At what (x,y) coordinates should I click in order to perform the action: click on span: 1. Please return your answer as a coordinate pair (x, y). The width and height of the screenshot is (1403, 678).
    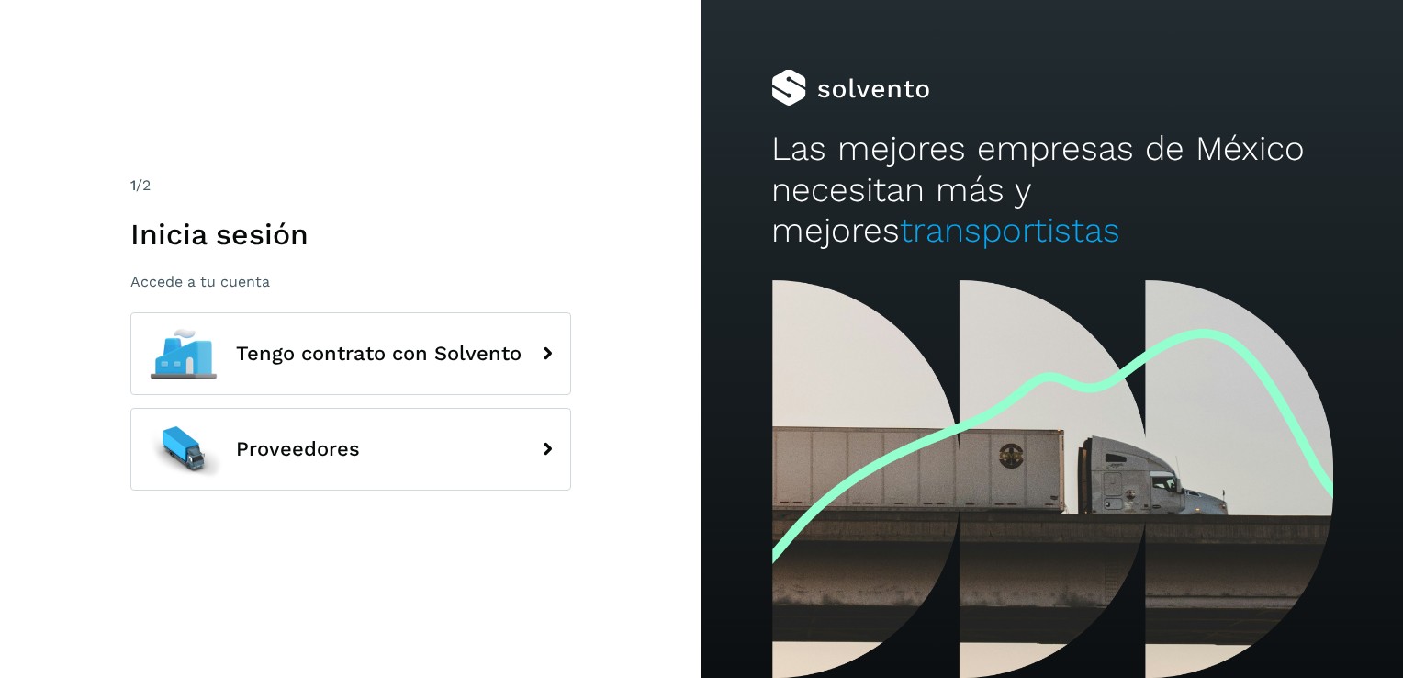
    Looking at the image, I should click on (133, 185).